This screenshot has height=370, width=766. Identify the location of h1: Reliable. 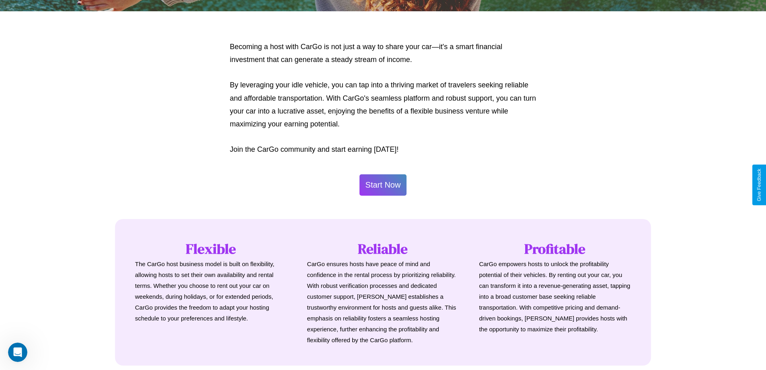
(383, 249).